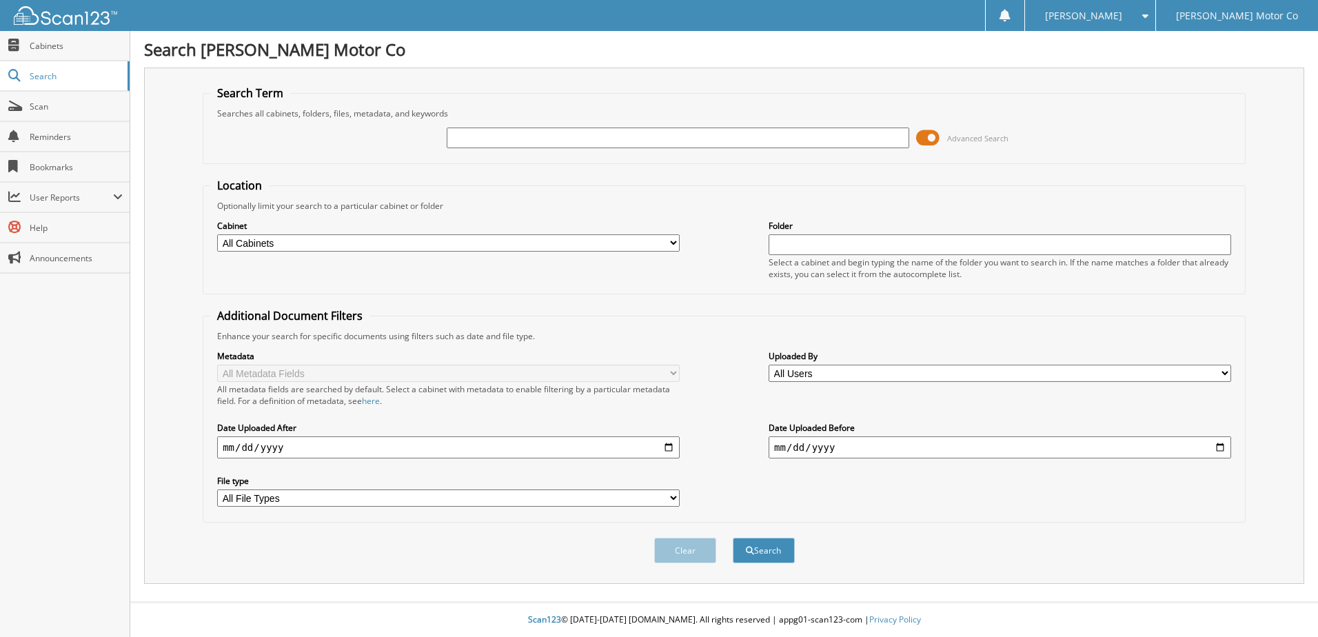  I want to click on label: Uploaded By, so click(999, 356).